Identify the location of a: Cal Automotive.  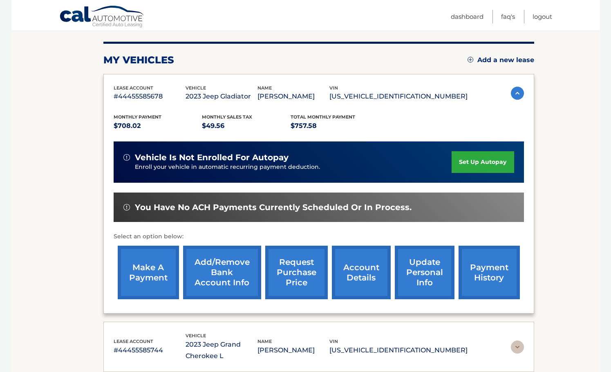
(102, 17).